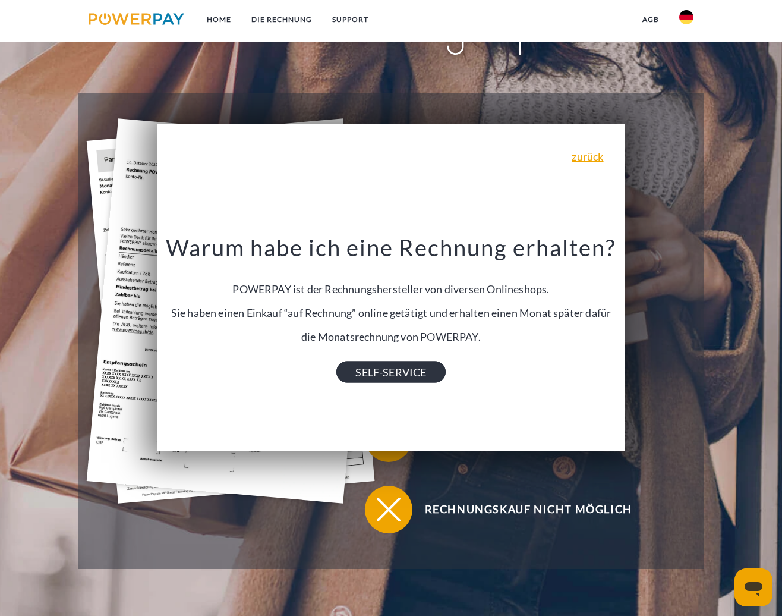 The height and width of the screenshot is (616, 782). Describe the element at coordinates (389, 509) in the screenshot. I see `img: qb_close.svg` at that location.